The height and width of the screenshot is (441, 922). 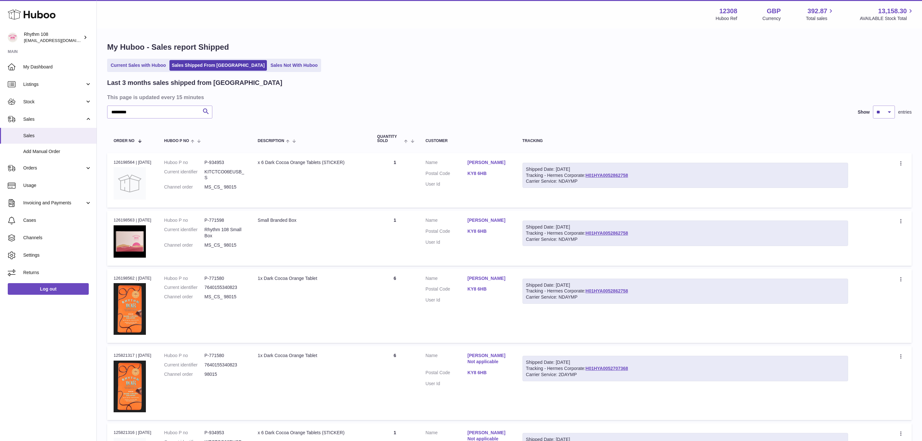 What do you see at coordinates (138, 65) in the screenshot?
I see `a: Current Sales with Huboo` at bounding box center [138, 65].